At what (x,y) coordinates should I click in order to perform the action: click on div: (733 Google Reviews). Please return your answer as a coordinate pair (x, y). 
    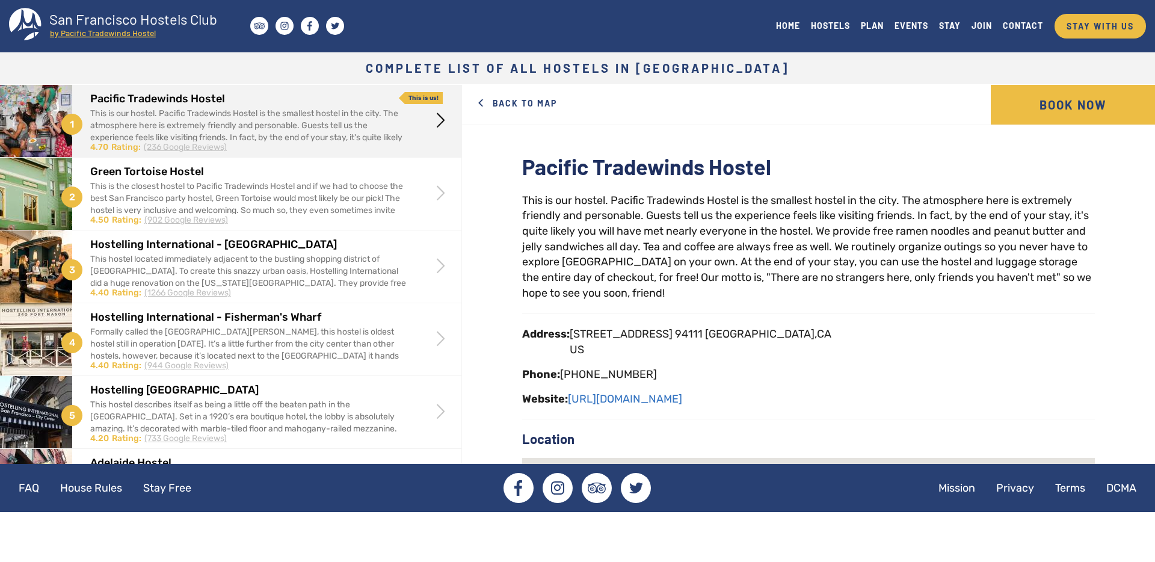
    Looking at the image, I should click on (185, 439).